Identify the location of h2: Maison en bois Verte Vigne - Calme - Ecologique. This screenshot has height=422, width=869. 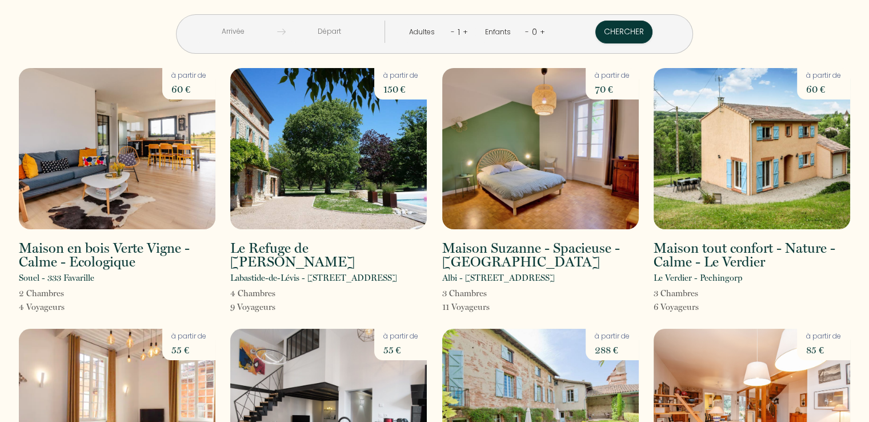
(117, 255).